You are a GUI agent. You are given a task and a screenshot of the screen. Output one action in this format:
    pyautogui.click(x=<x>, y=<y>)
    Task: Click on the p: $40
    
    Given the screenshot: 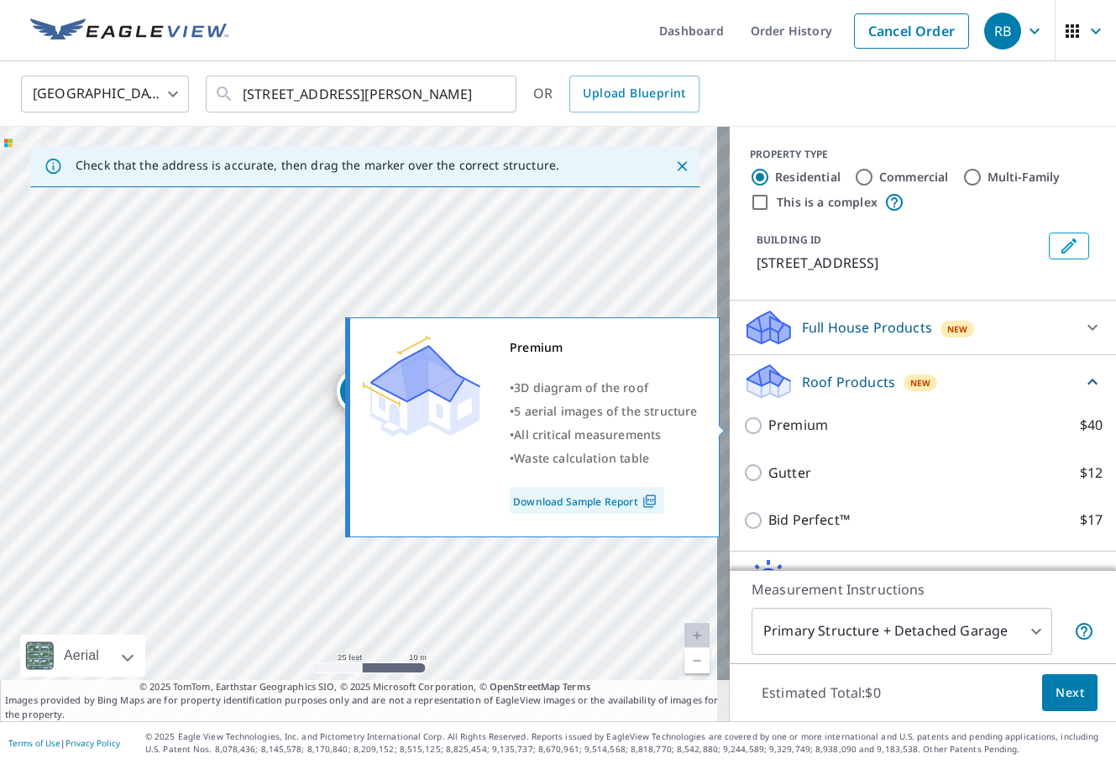 What is the action you would take?
    pyautogui.click(x=1091, y=425)
    